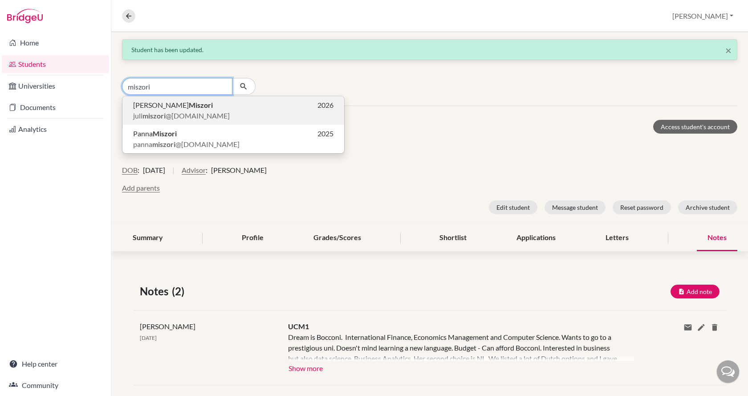  Describe the element at coordinates (180, 291) in the screenshot. I see `span: (2)` at that location.